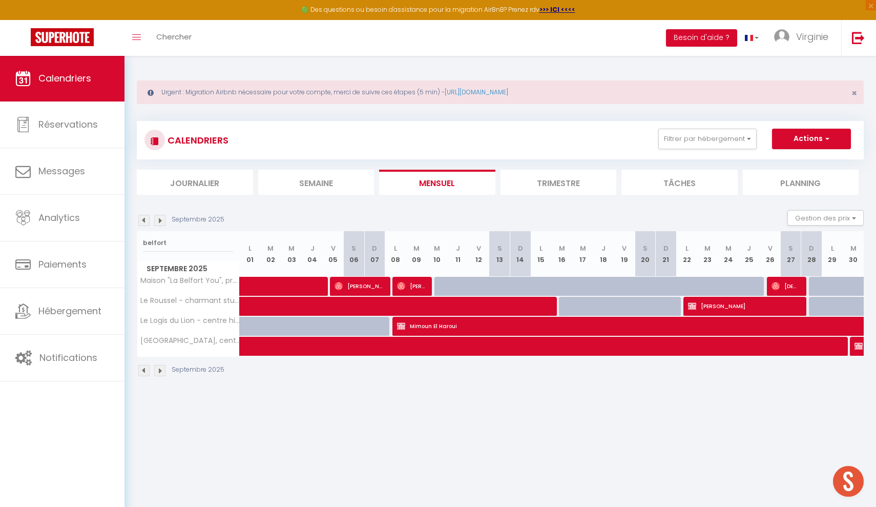 The height and width of the screenshot is (507, 876). I want to click on th: 16, so click(562, 254).